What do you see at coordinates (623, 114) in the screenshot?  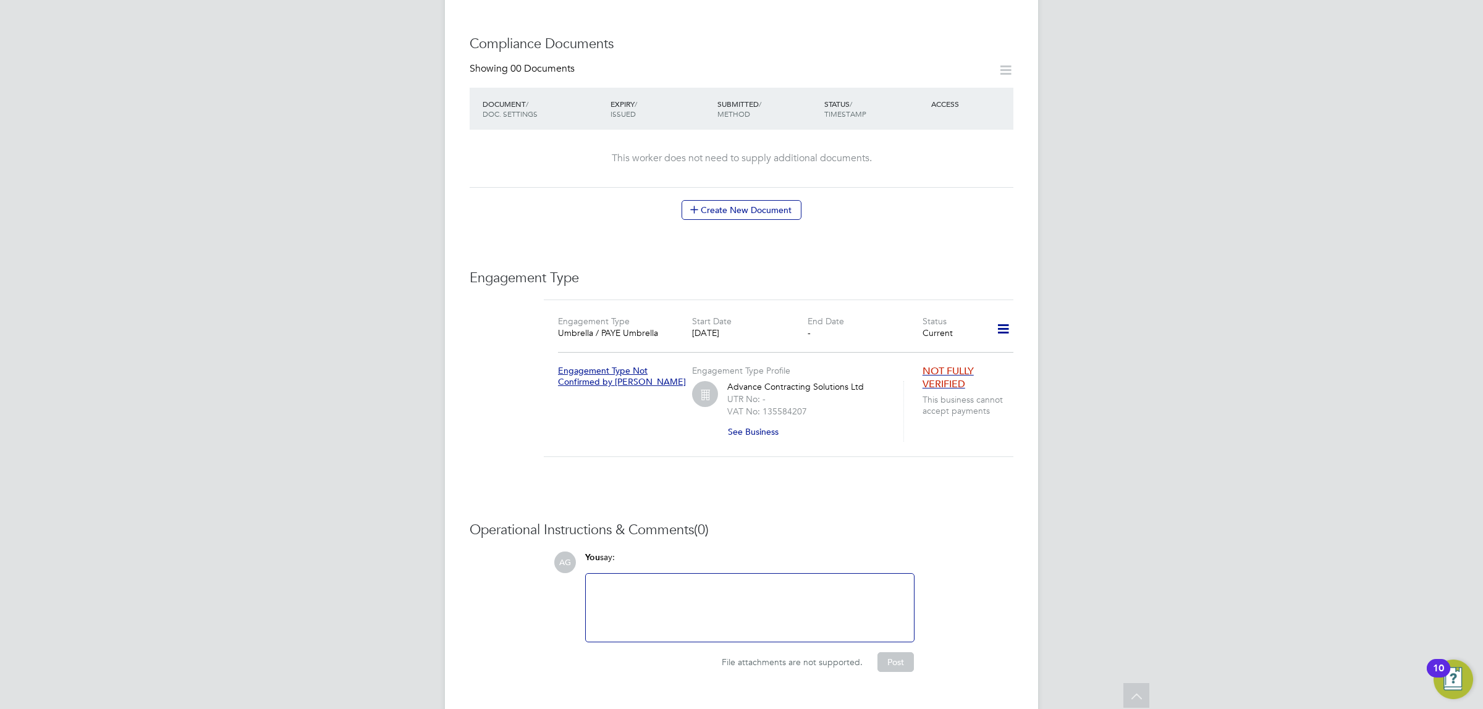 I see `span: ISSUED` at bounding box center [623, 114].